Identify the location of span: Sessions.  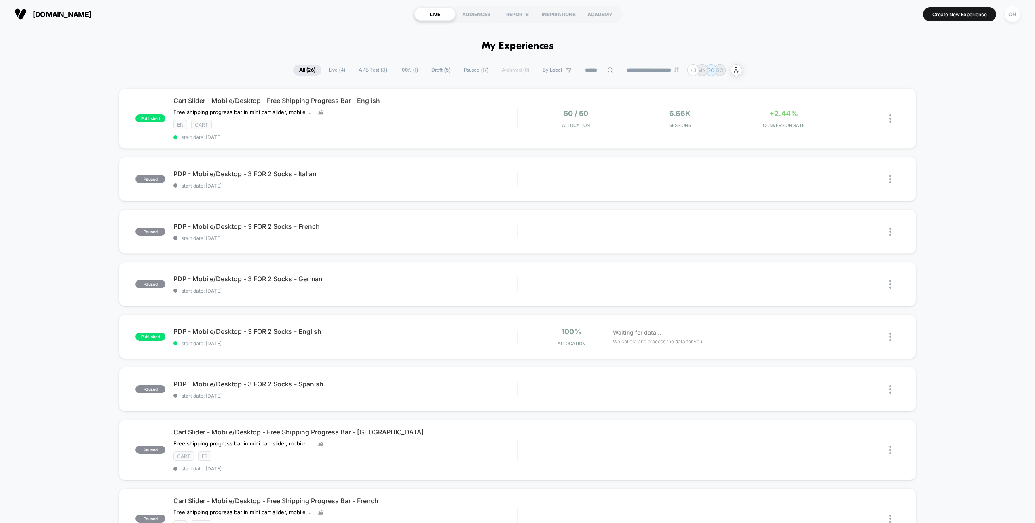
(680, 125).